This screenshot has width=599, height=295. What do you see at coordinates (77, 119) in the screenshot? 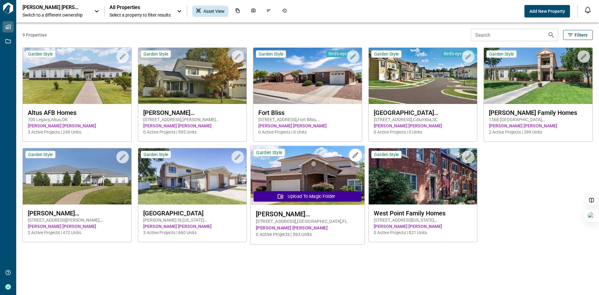
I see `span: 700 Legacy , Altus , OK` at bounding box center [77, 119].